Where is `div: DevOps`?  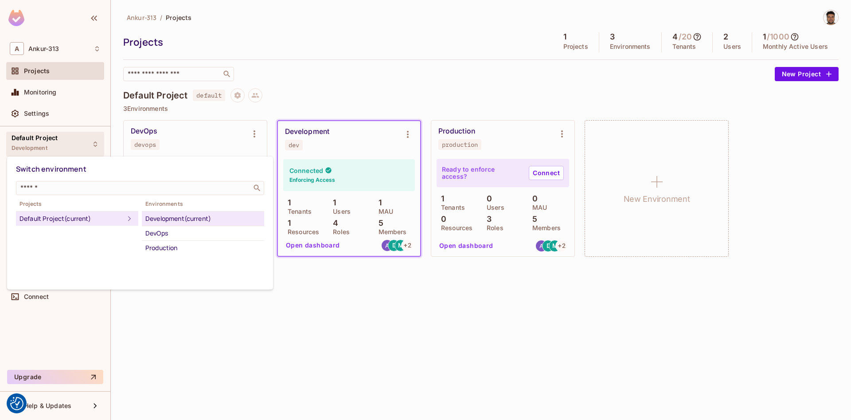 div: DevOps is located at coordinates (203, 233).